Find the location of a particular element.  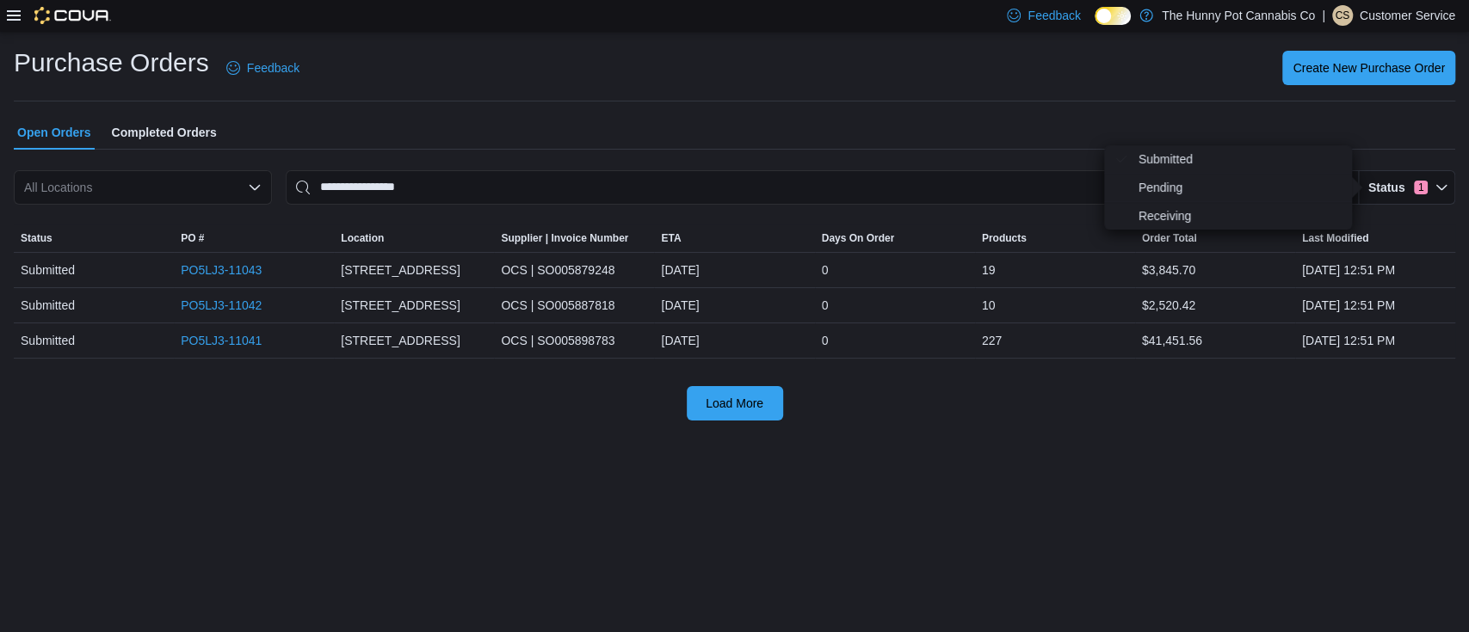

span: Pending is located at coordinates (1240, 188).